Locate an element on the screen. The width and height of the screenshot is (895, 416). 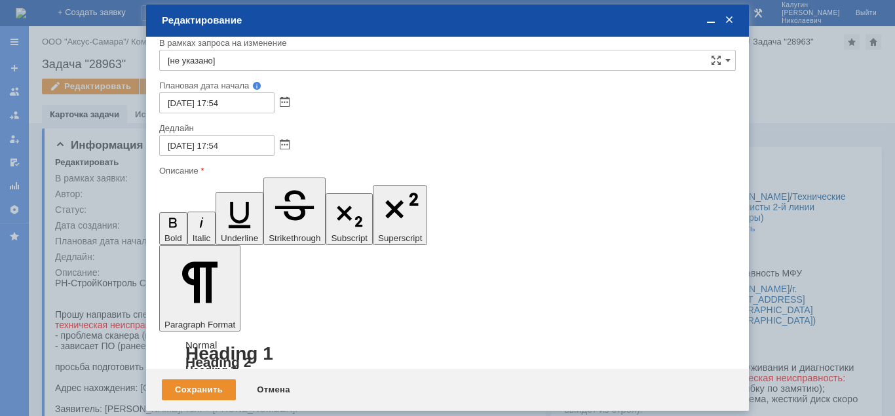
button: Italic is located at coordinates (201, 228).